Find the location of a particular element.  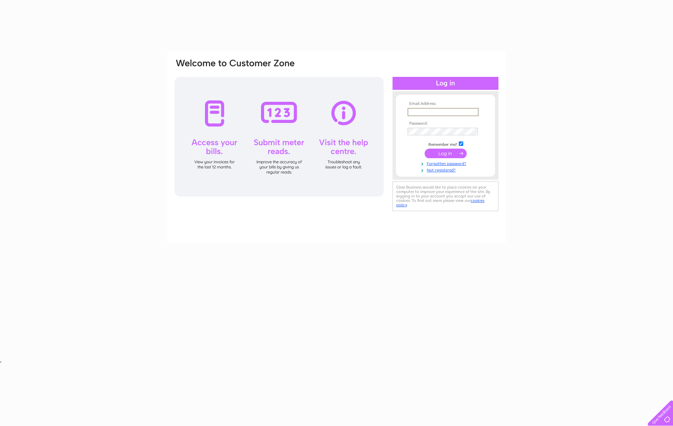

th: Email Address: is located at coordinates (445, 104).